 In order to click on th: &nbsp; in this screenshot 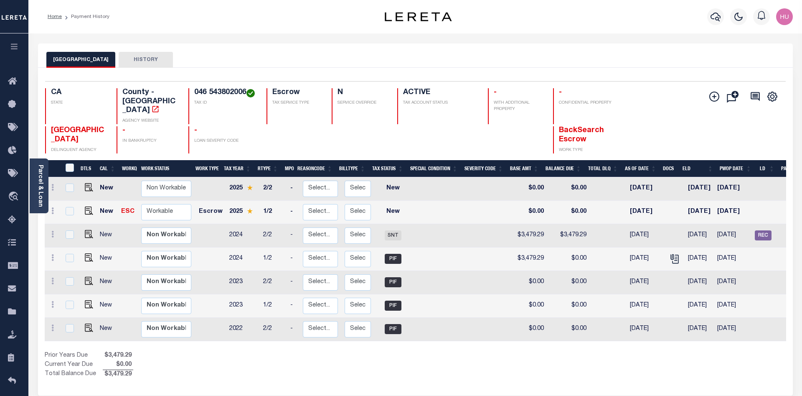, I will do `click(69, 168)`.